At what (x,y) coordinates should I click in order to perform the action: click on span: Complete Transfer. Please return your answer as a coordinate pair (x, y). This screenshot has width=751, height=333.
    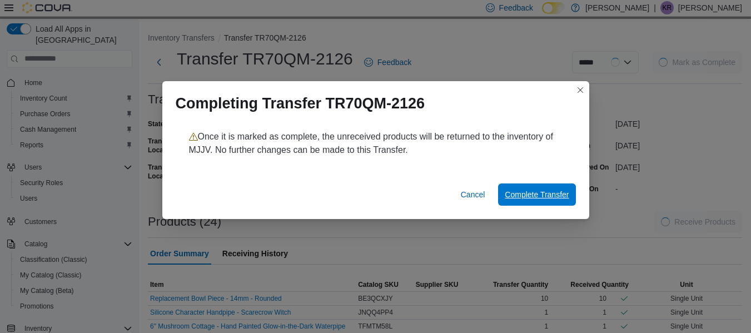
    Looking at the image, I should click on (536, 194).